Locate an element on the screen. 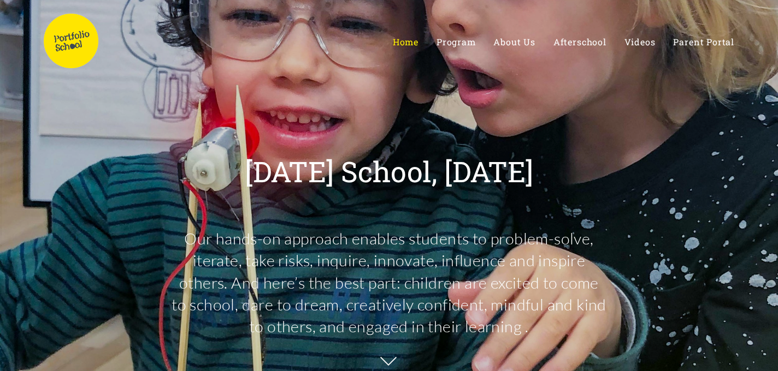 The image size is (778, 371). span: Afterschool is located at coordinates (579, 42).